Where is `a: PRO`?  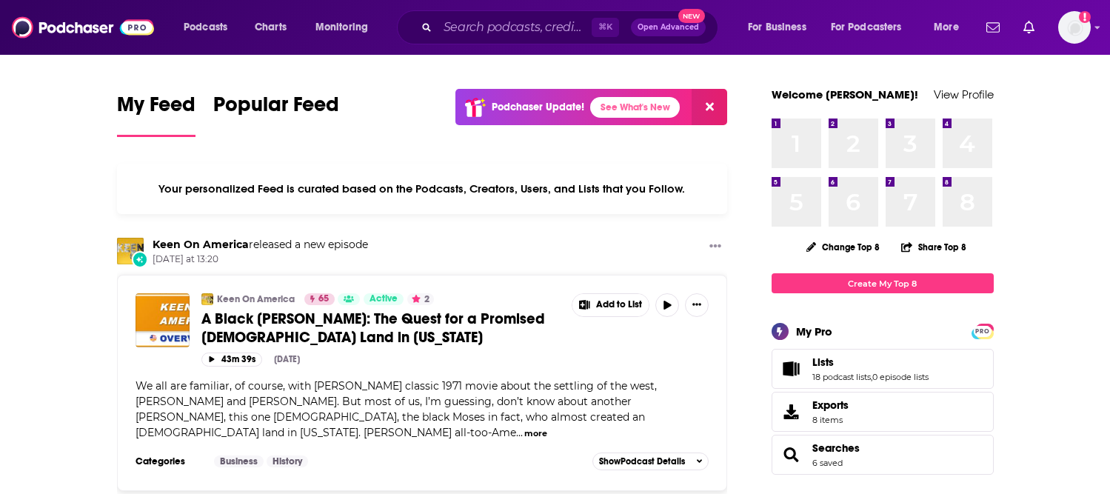 a: PRO is located at coordinates (983, 330).